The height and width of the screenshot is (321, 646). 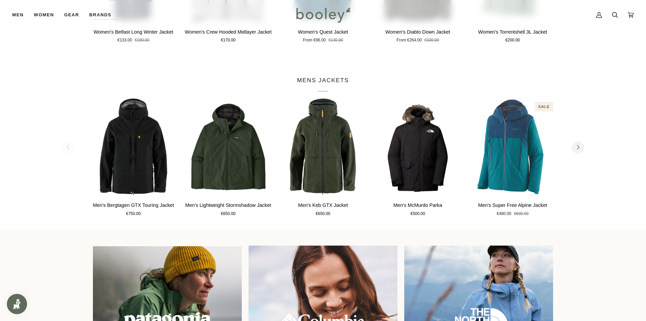 What do you see at coordinates (432, 40) in the screenshot?
I see `span: €330.00` at bounding box center [432, 40].